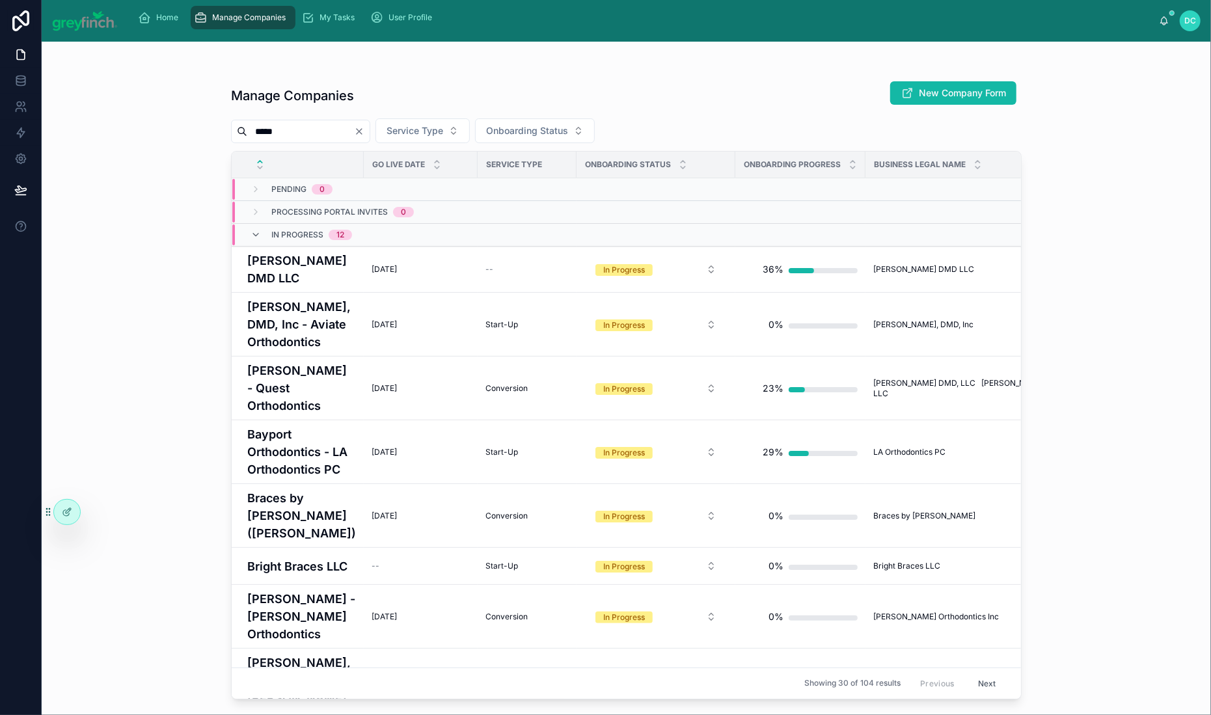 The width and height of the screenshot is (1211, 715). Describe the element at coordinates (404, 18) in the screenshot. I see `a: User Profile` at that location.